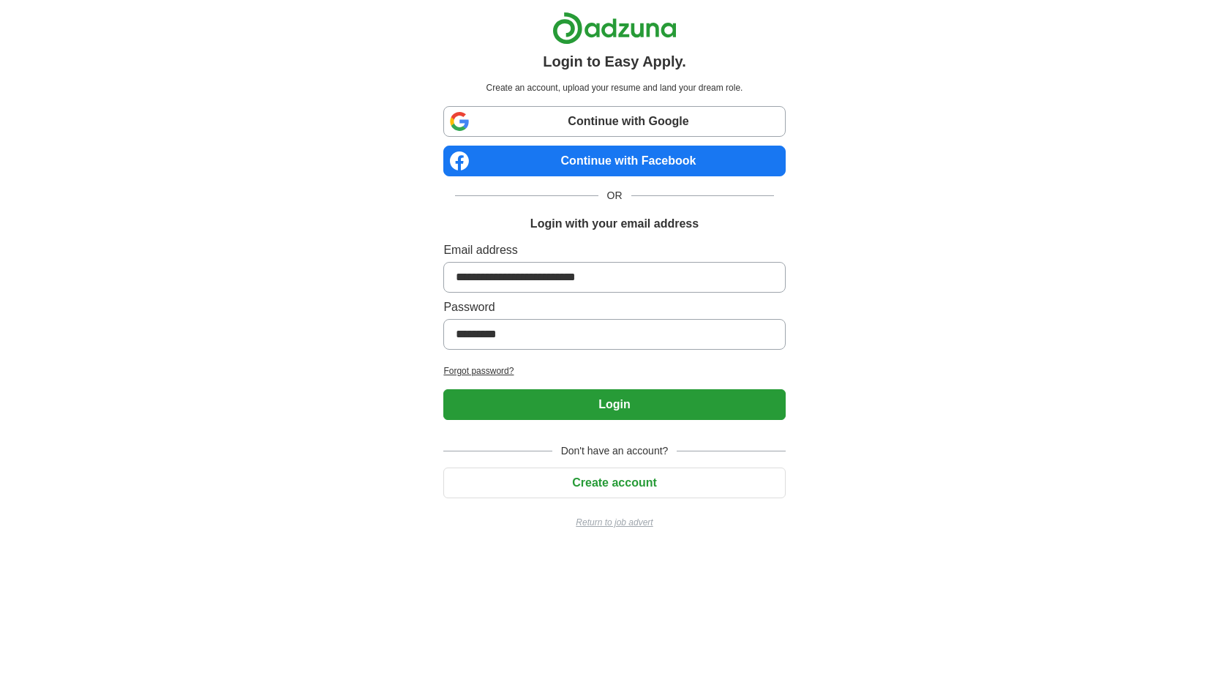 The height and width of the screenshot is (679, 1229). What do you see at coordinates (614, 483) in the screenshot?
I see `button: Create account` at bounding box center [614, 483].